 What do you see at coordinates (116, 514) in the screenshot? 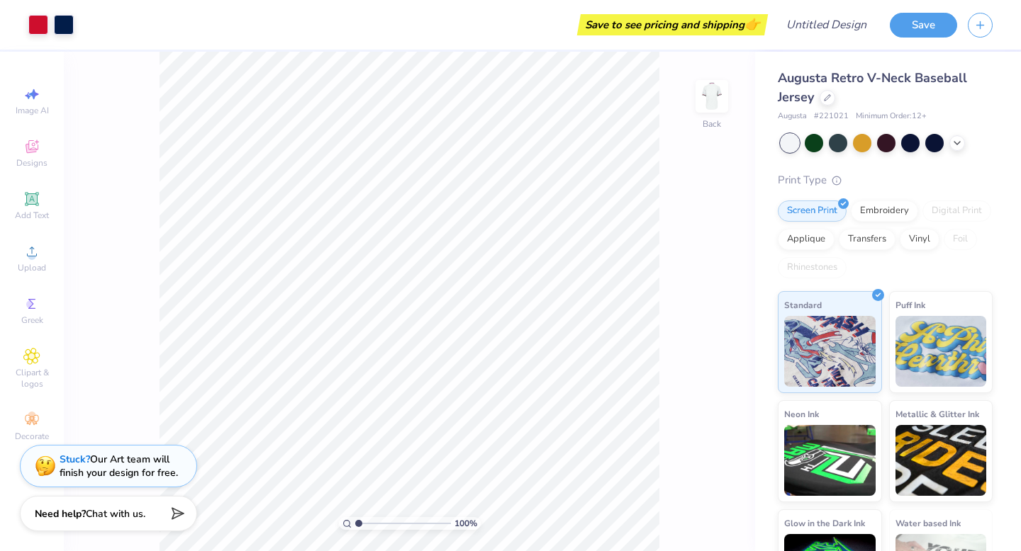
I see `span: Chat with us.` at bounding box center [116, 514].